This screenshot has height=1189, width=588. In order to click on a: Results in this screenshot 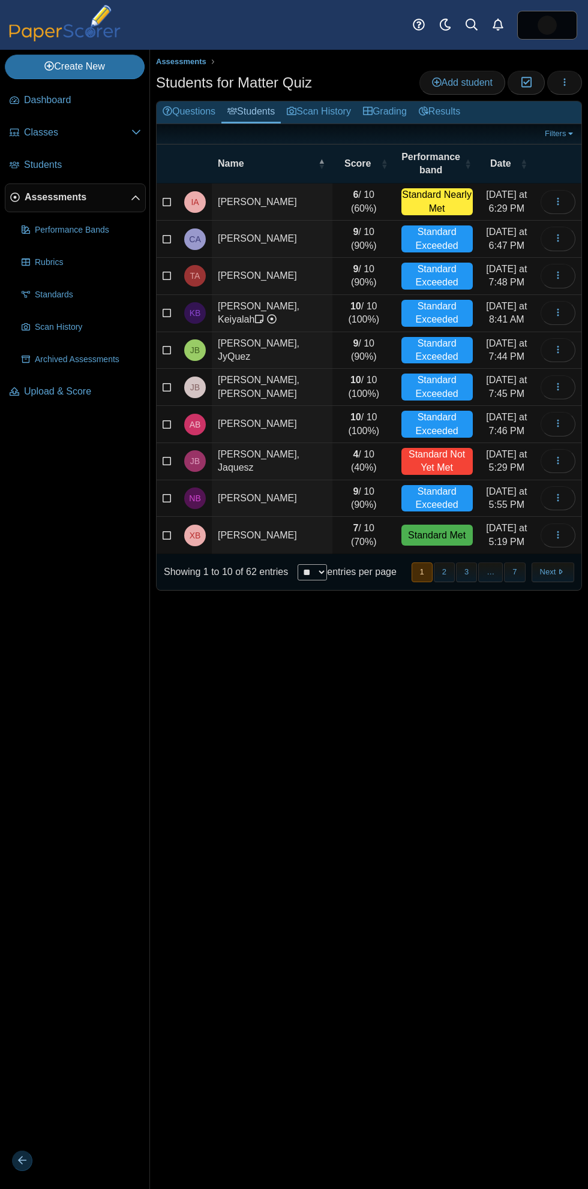, I will do `click(439, 112)`.